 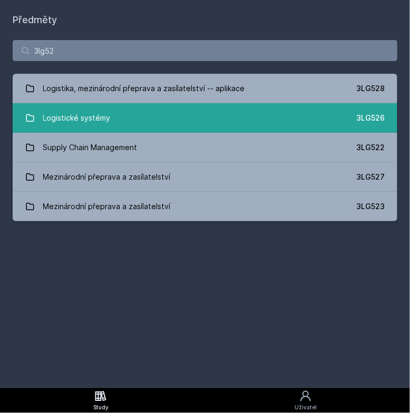 What do you see at coordinates (370, 206) in the screenshot?
I see `div: 3LG523` at bounding box center [370, 206].